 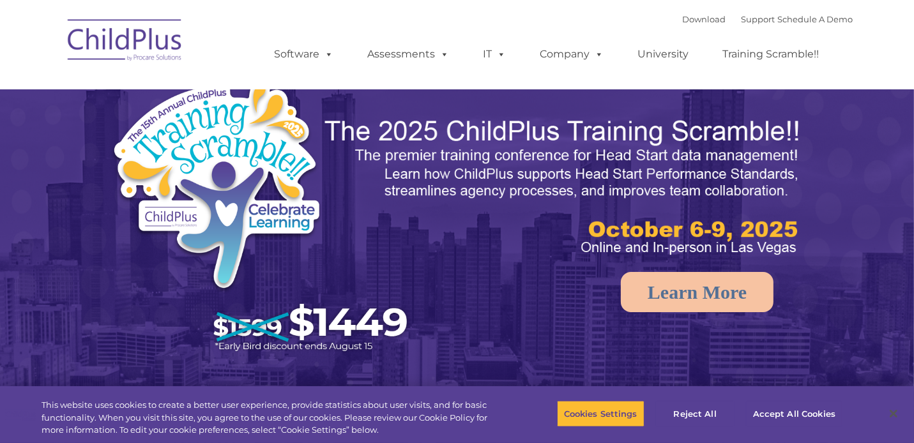 What do you see at coordinates (704, 19) in the screenshot?
I see `a: Download` at bounding box center [704, 19].